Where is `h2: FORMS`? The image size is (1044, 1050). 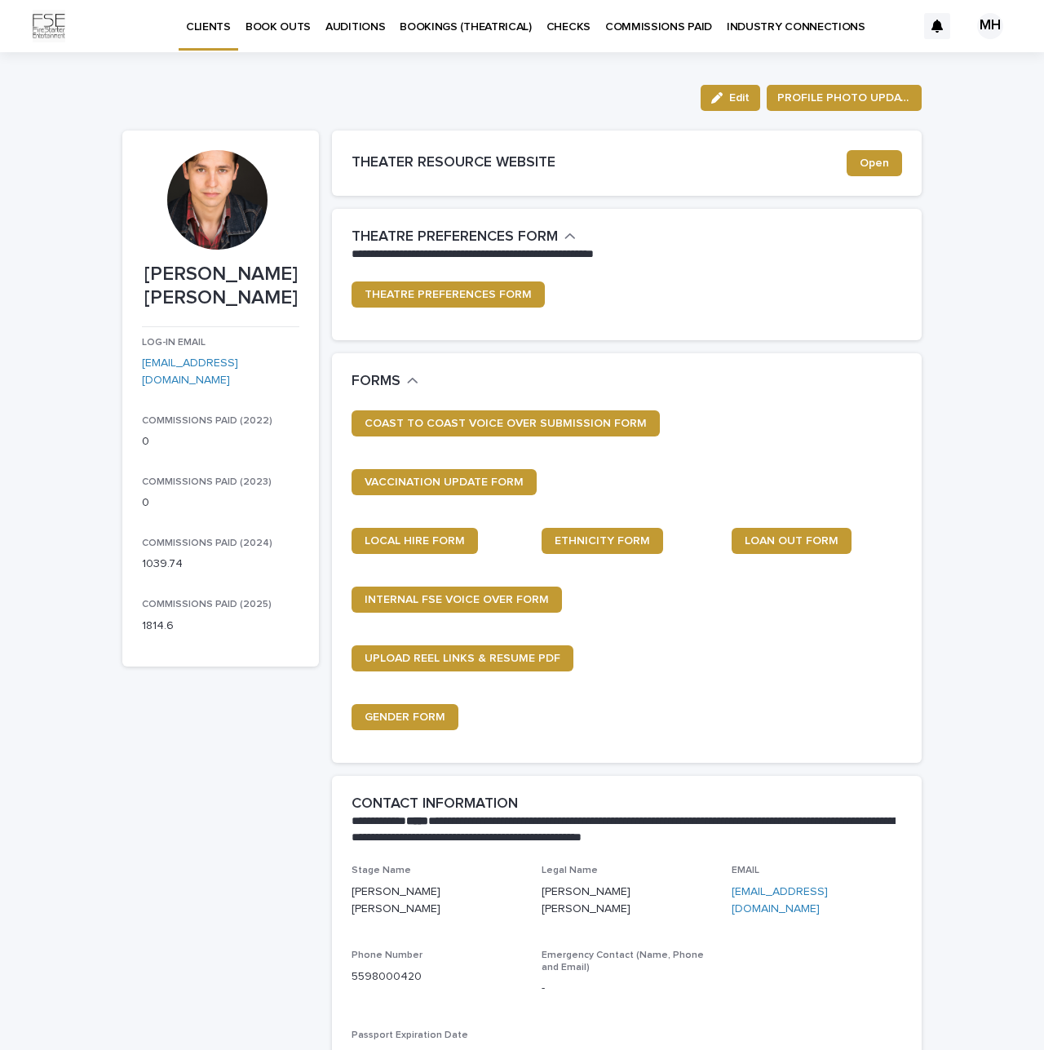
h2: FORMS is located at coordinates (376, 382).